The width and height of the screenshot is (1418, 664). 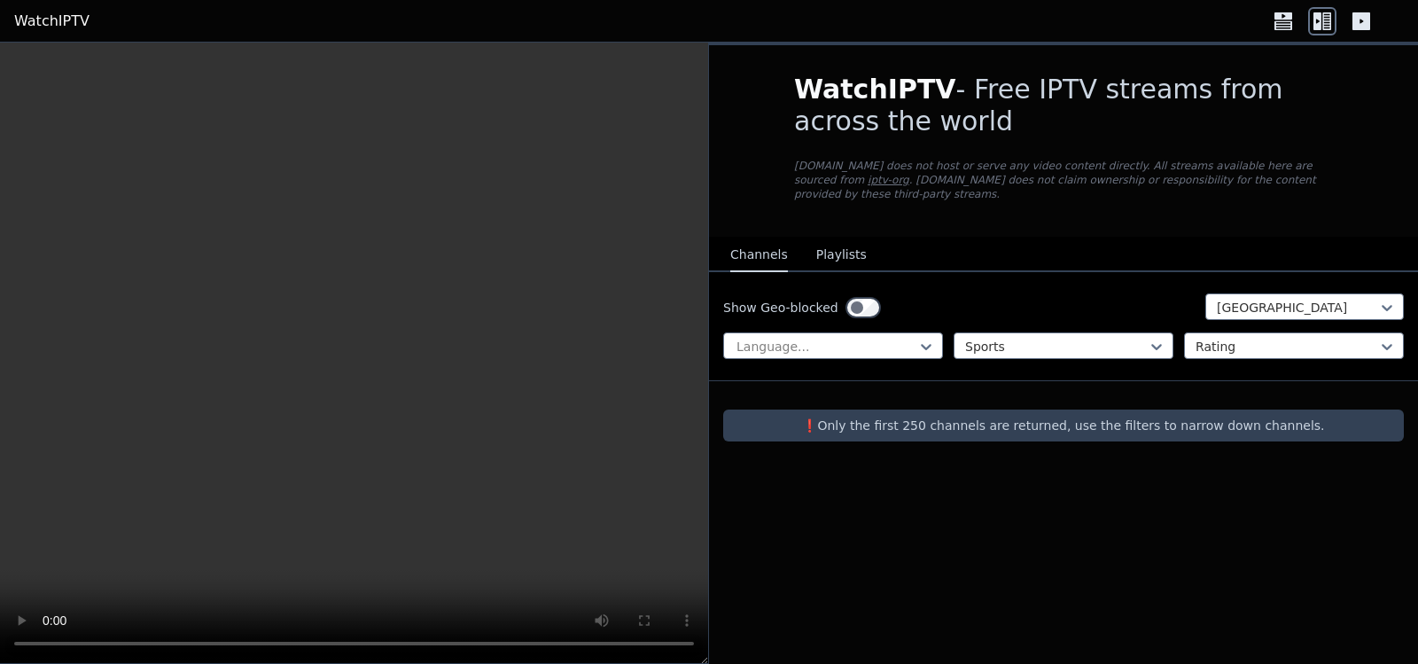 I want to click on a: iptv-org, so click(x=888, y=180).